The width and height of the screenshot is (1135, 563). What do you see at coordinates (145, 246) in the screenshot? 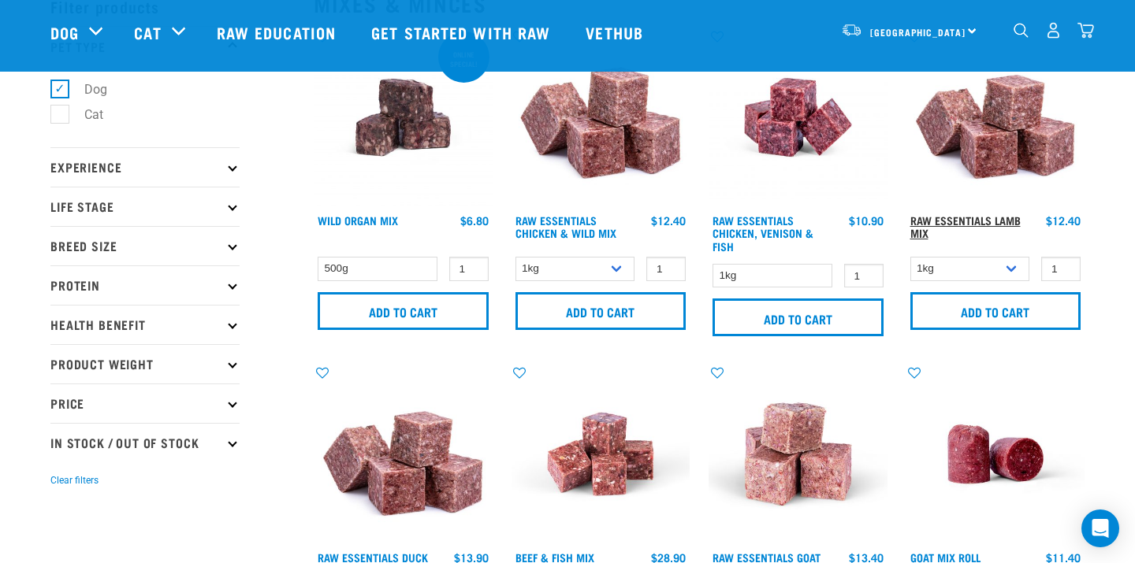
I see `p: Breed Size` at bounding box center [145, 246].